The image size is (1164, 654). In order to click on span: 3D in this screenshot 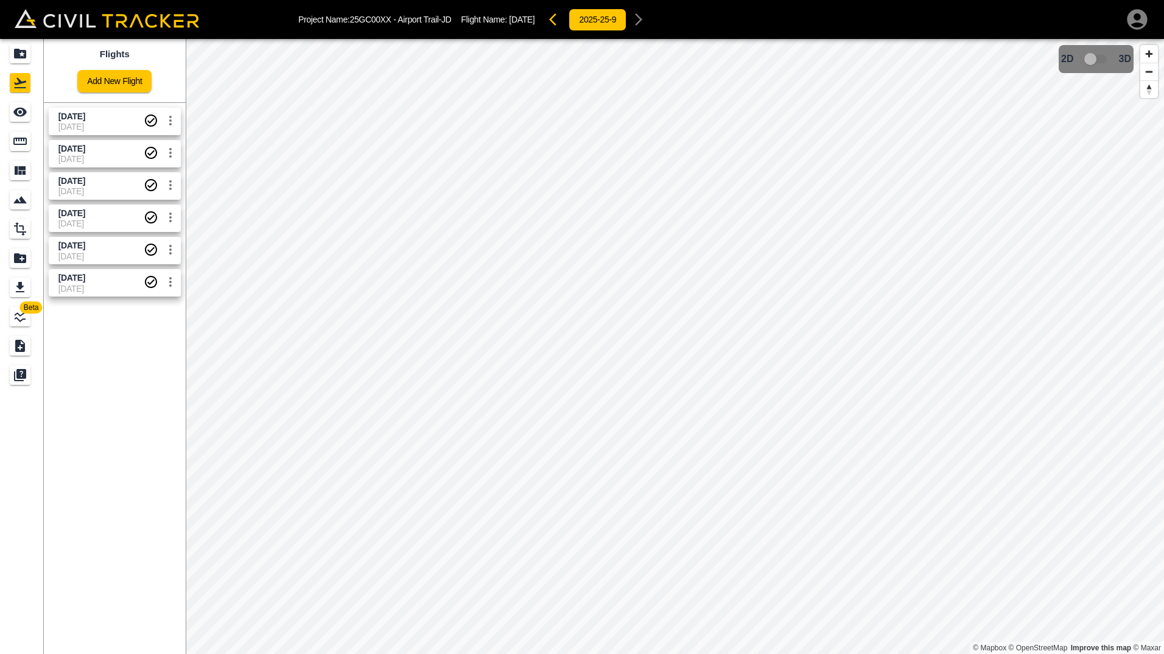, I will do `click(1125, 59)`.